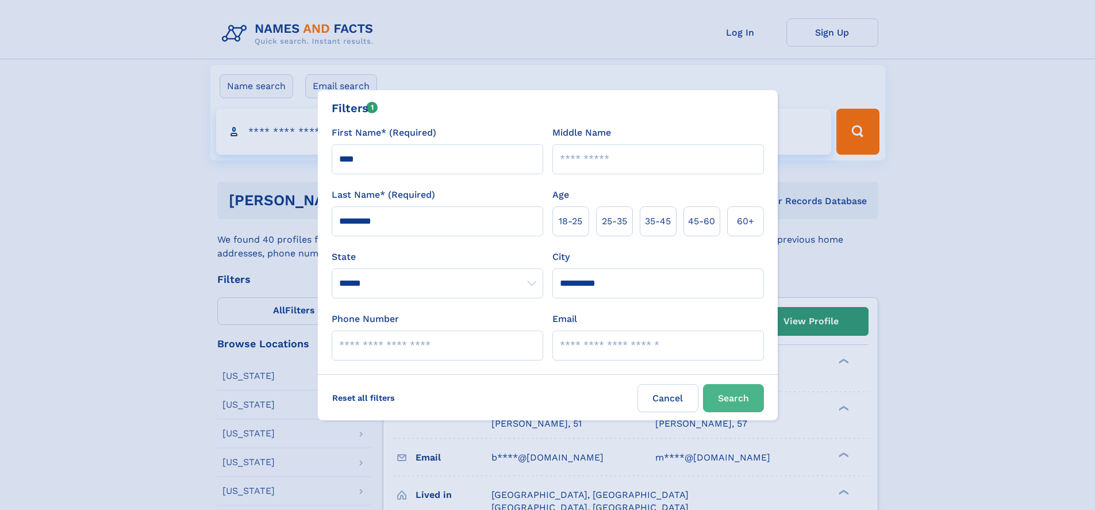 The image size is (1095, 510). I want to click on button: Search, so click(733, 398).